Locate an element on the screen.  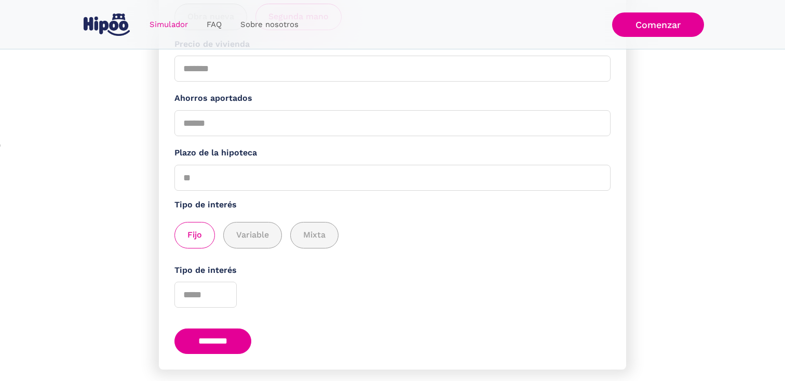
a: Simulador is located at coordinates (169, 24).